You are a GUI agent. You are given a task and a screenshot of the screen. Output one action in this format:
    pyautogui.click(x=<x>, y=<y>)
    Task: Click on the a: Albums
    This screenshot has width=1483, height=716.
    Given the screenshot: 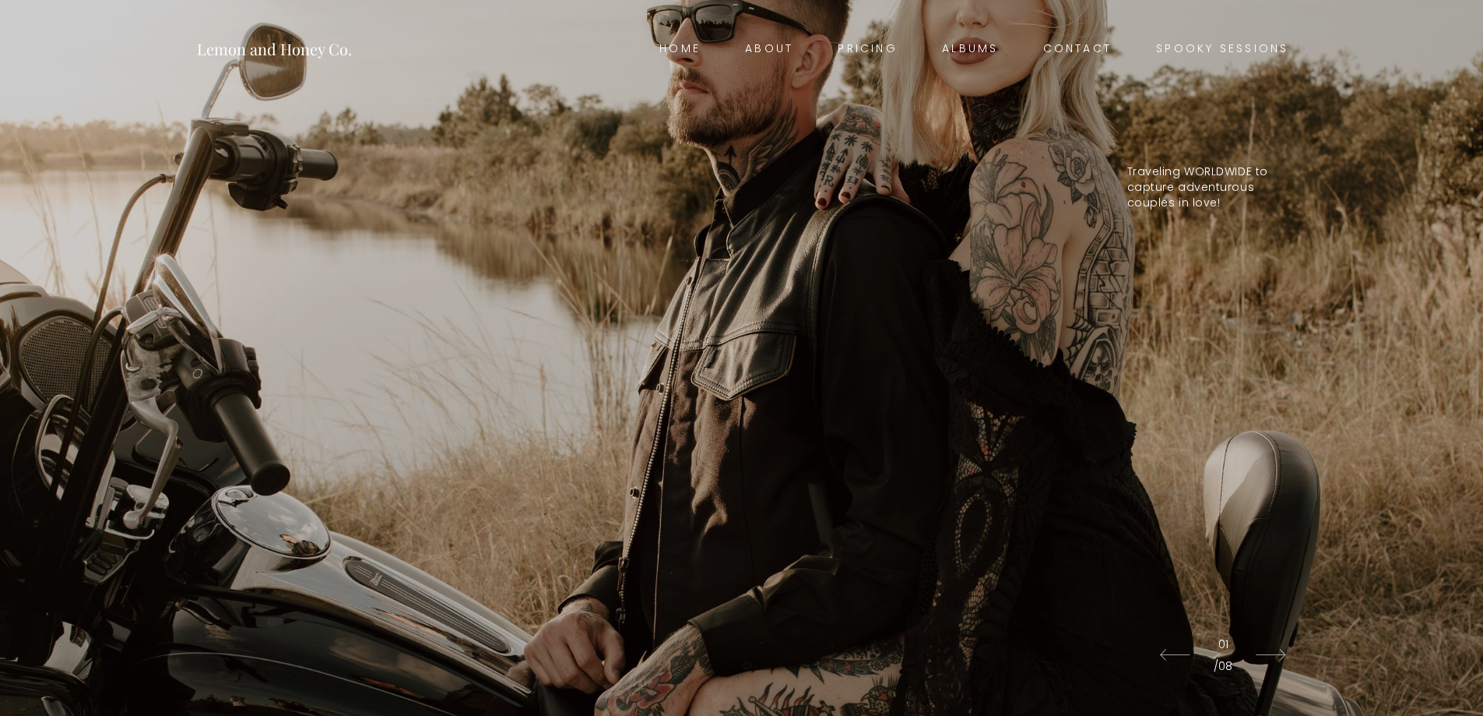 What is the action you would take?
    pyautogui.click(x=970, y=49)
    